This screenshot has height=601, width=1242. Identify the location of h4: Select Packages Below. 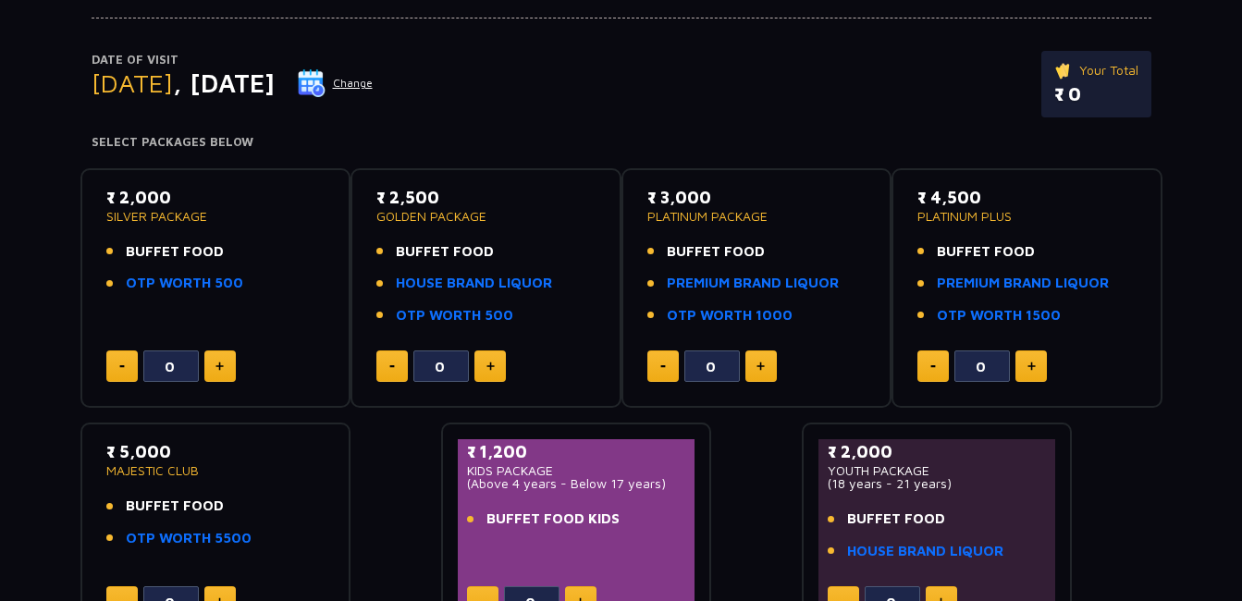
(622, 142).